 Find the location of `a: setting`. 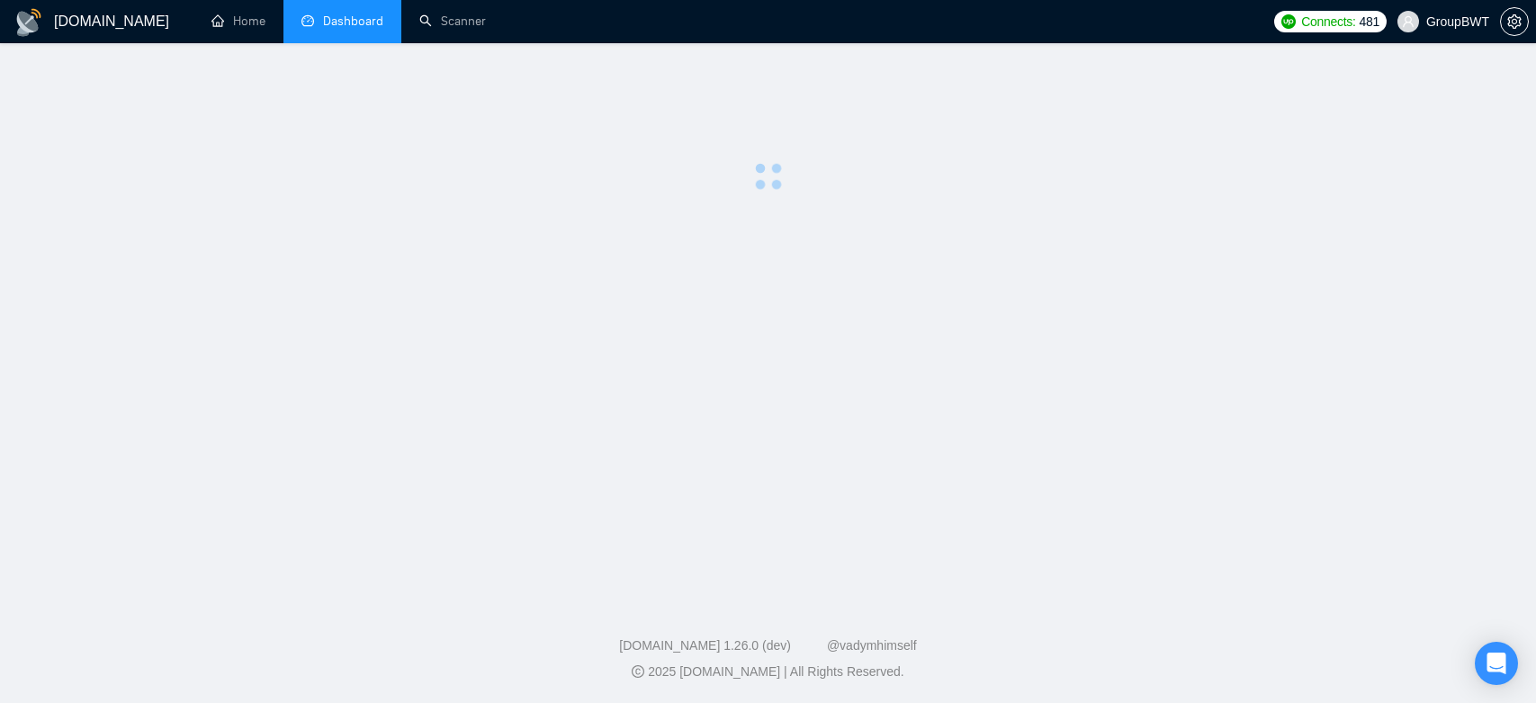

a: setting is located at coordinates (1515, 22).